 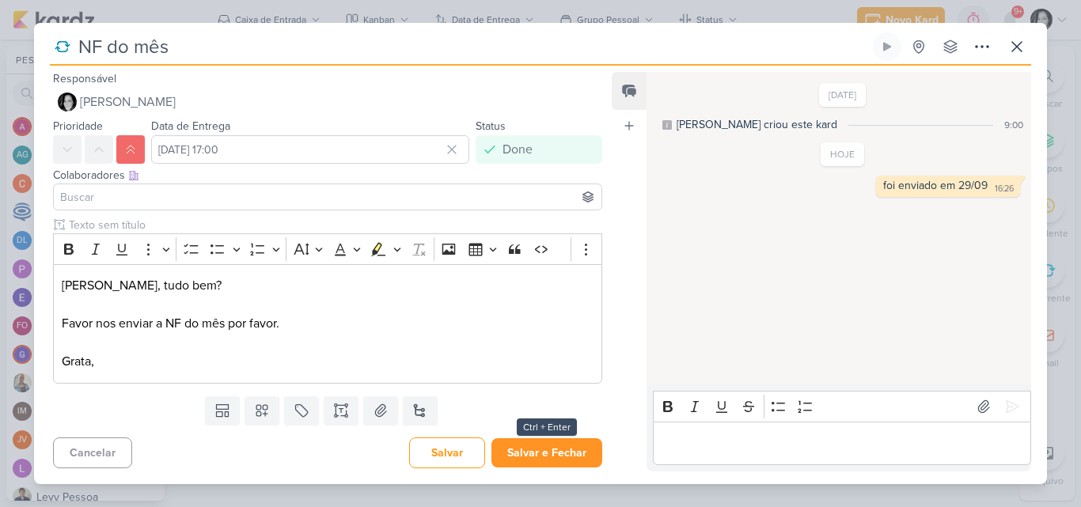 What do you see at coordinates (67, 102) in the screenshot?
I see `img: Renata Brandão` at bounding box center [67, 102].